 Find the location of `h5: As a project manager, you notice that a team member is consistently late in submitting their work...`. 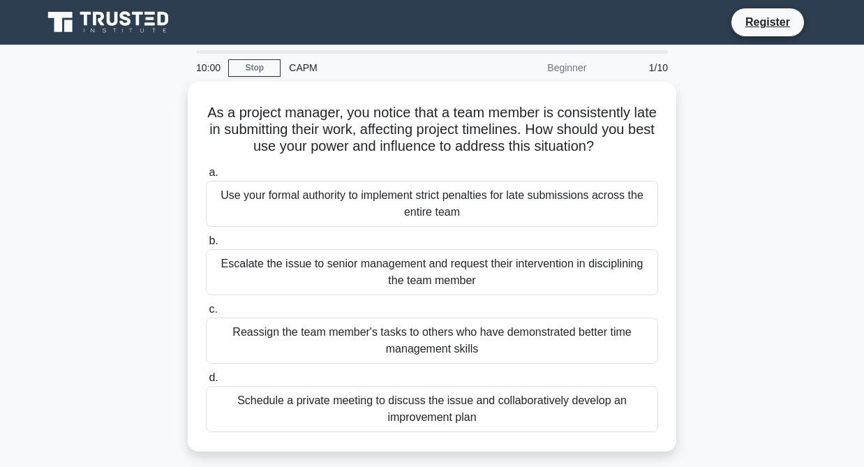

h5: As a project manager, you notice that a team member is consistently late in submitting their work... is located at coordinates (432, 130).